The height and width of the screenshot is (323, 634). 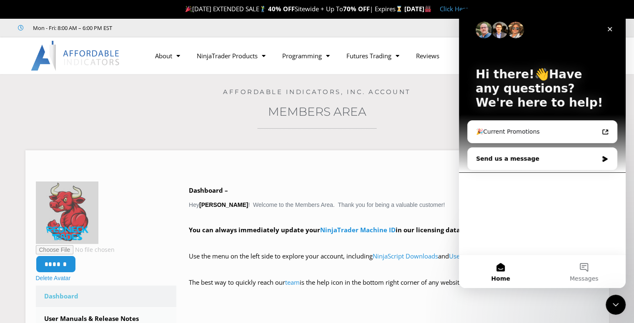 I want to click on img: Profile image for David, so click(x=41, y=22).